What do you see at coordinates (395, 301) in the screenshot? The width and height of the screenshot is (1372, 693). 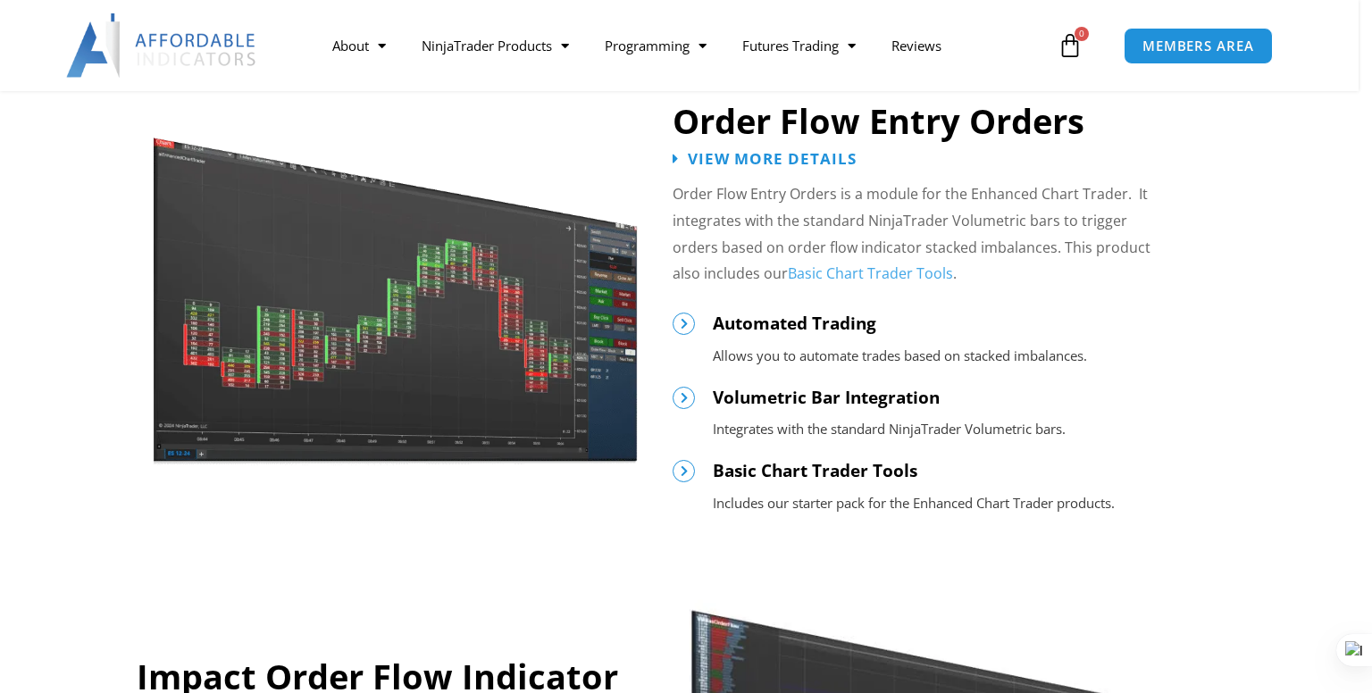 I see `img: Orderflow11 | Affordable Indicators – NinjaTrader` at bounding box center [395, 301].